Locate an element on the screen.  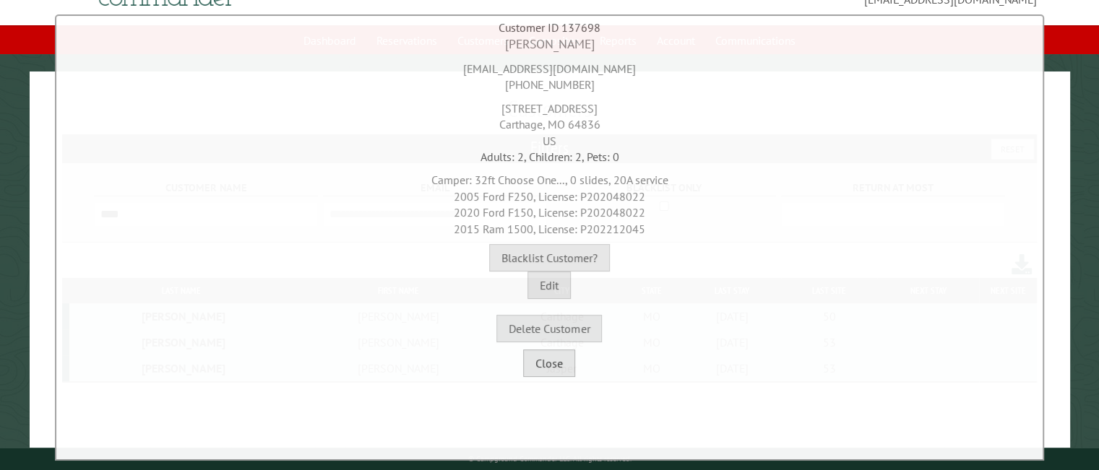
button: Close is located at coordinates (549, 363).